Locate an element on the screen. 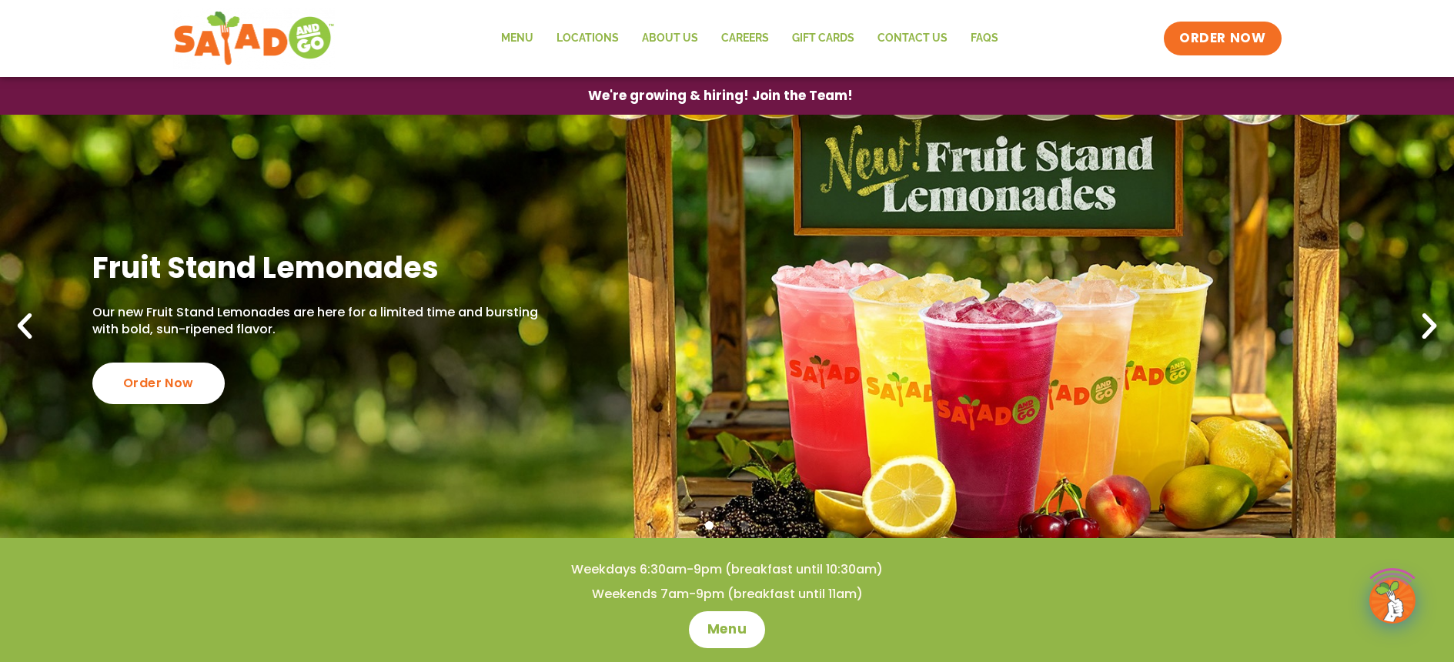  span: Go to slide 2 is located at coordinates (727, 525).